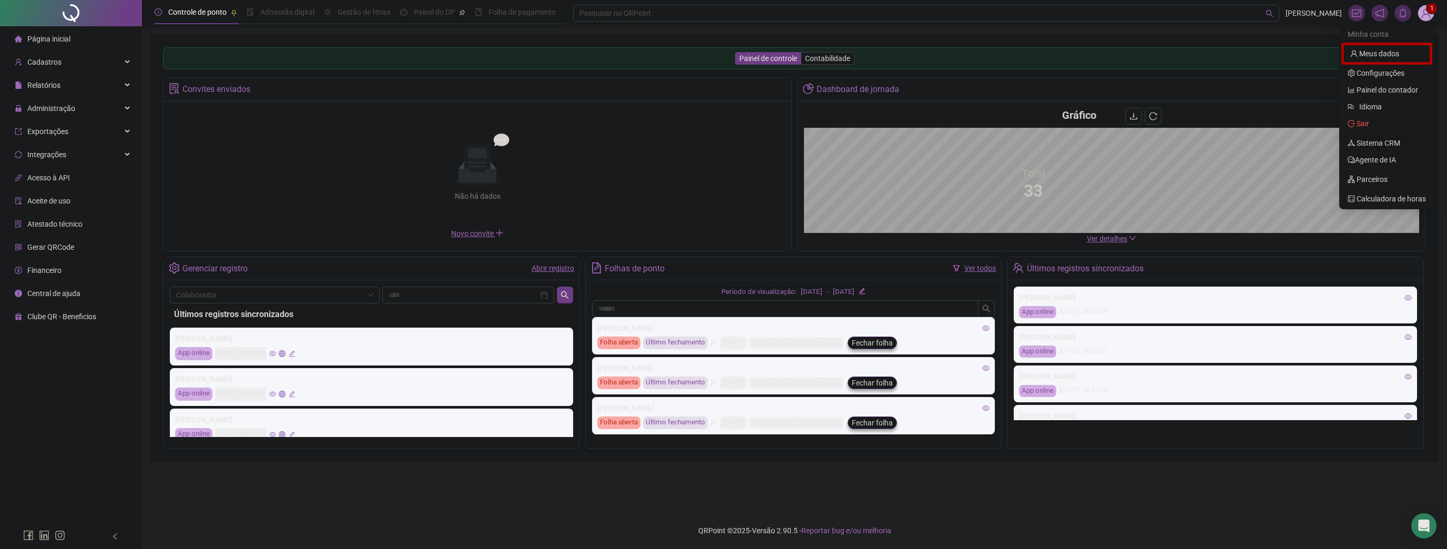  I want to click on span: gift, so click(18, 317).